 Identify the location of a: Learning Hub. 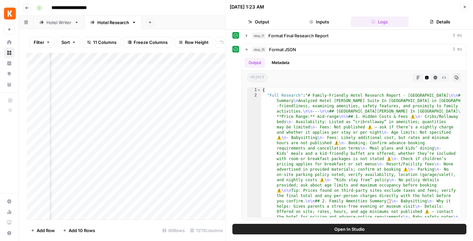
(9, 223).